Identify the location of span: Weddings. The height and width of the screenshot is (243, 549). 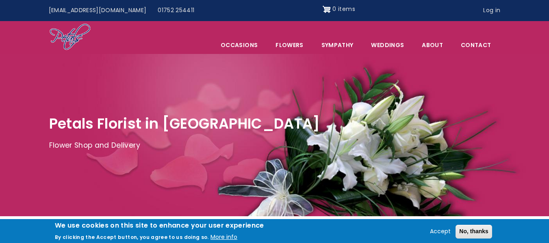
(387, 45).